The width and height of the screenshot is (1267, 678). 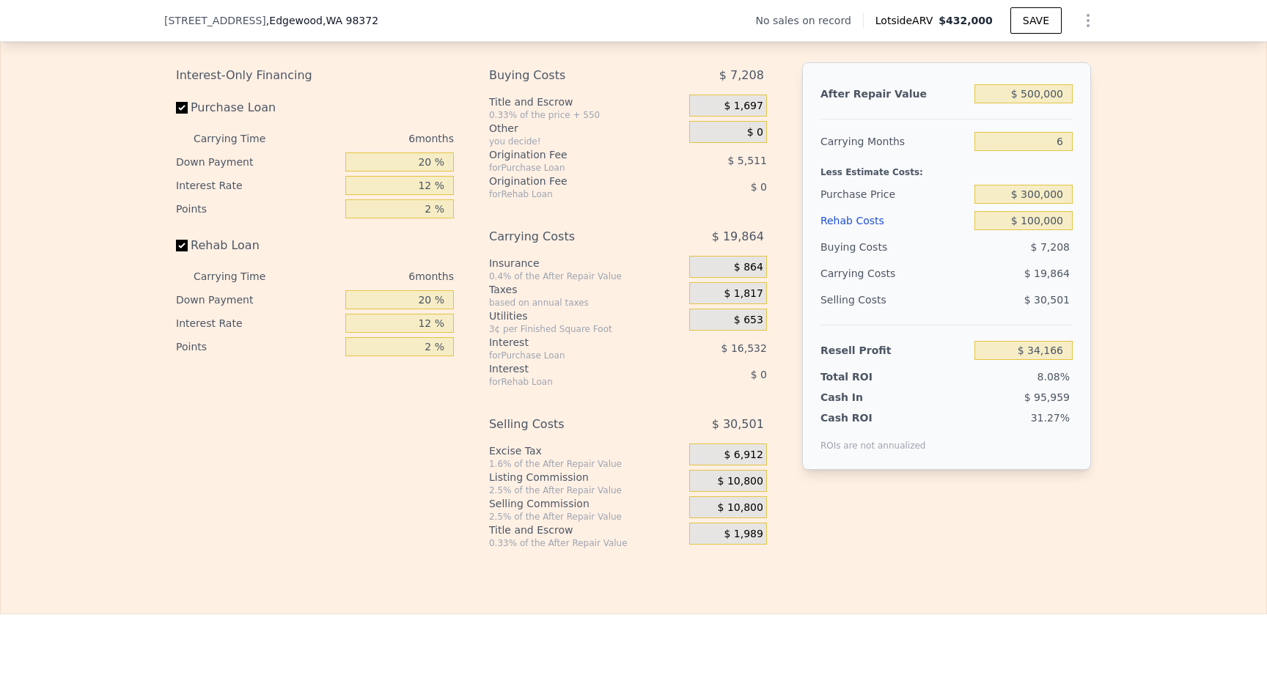 What do you see at coordinates (895, 94) in the screenshot?
I see `div: After Repair Value` at bounding box center [895, 94].